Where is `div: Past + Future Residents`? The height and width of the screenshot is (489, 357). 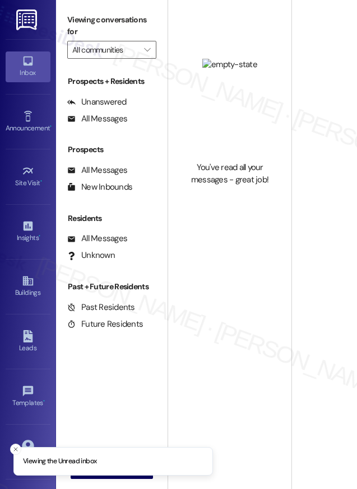
div: Past + Future Residents is located at coordinates (111, 287).